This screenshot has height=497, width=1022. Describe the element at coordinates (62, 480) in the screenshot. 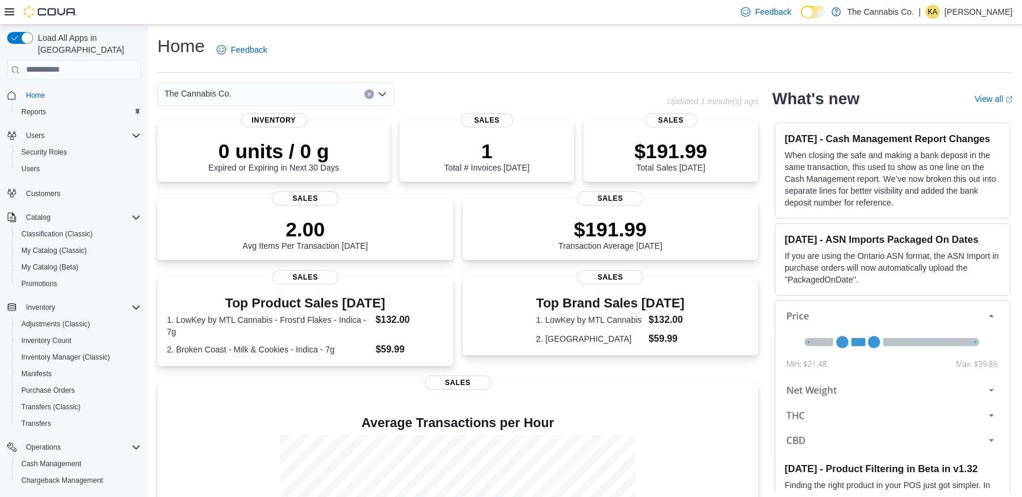

I see `a: Chargeback Management` at that location.